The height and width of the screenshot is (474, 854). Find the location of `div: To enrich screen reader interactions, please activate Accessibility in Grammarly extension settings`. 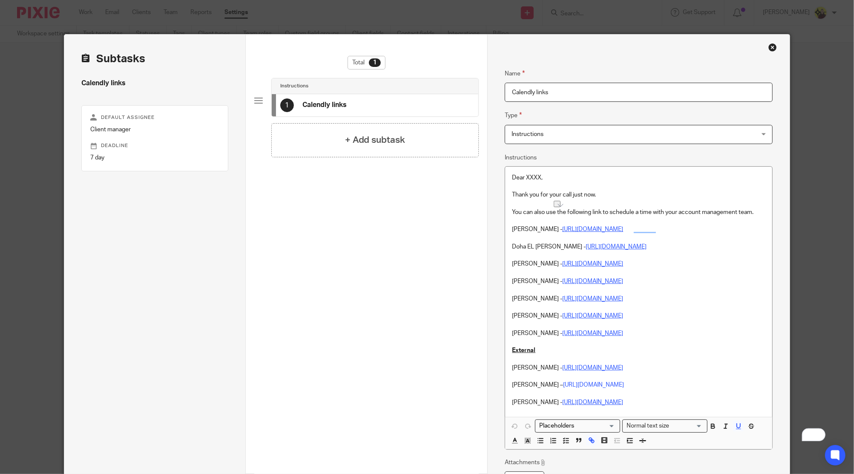

div: To enrich screen reader interactions, please activate Accessibility in Grammarly extension settings is located at coordinates (639, 291).